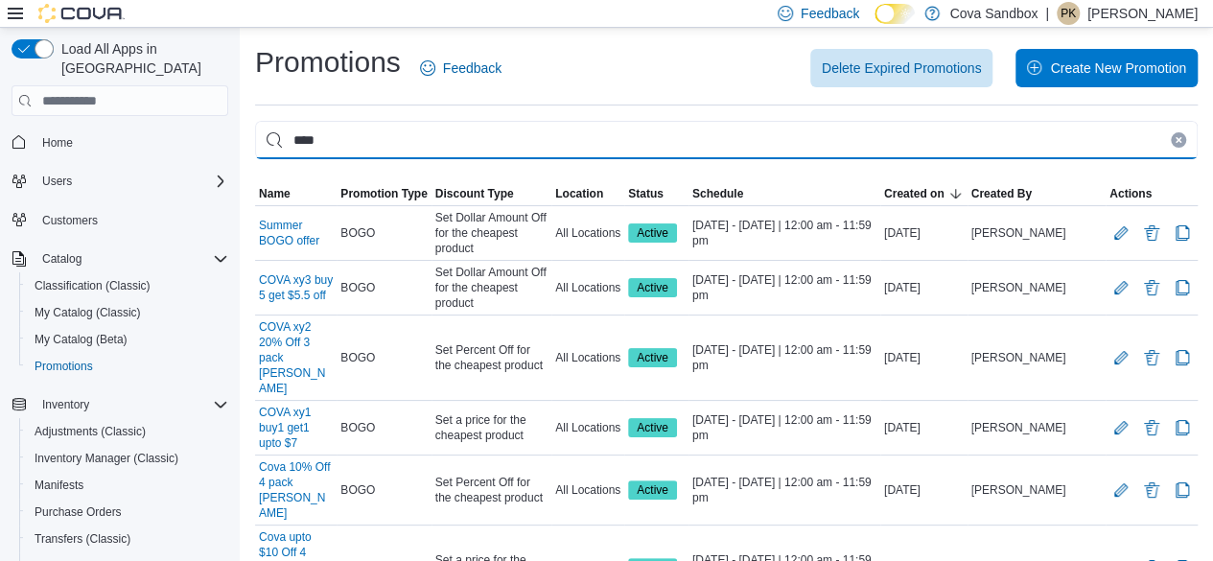 The height and width of the screenshot is (561, 1213). Describe the element at coordinates (1037, 194) in the screenshot. I see `button: Created By` at that location.